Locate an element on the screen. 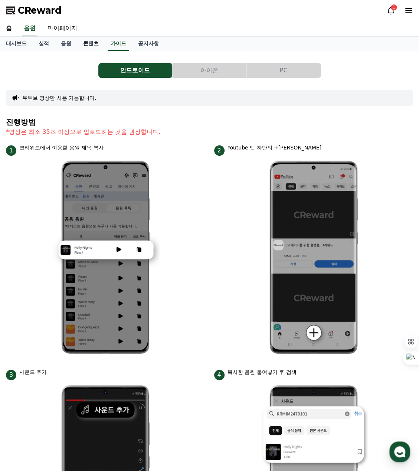 The image size is (419, 471). a: PC is located at coordinates (284, 70).